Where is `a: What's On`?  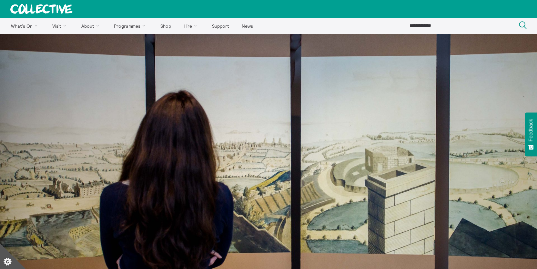
a: What's On is located at coordinates (25, 26).